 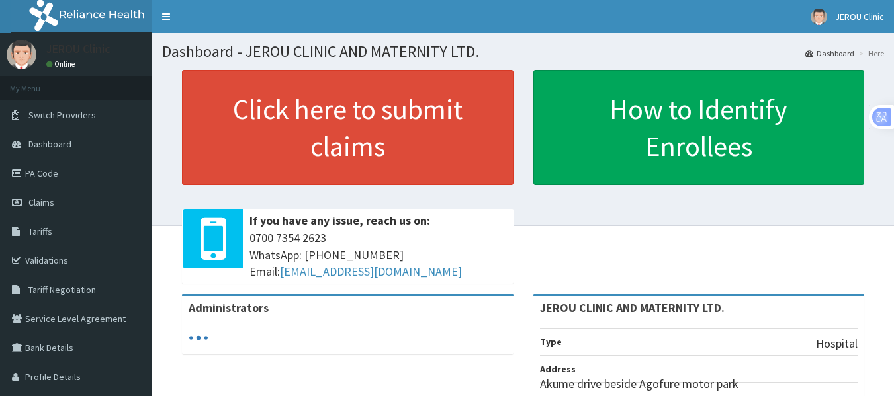 I want to click on span: Tariffs, so click(x=40, y=232).